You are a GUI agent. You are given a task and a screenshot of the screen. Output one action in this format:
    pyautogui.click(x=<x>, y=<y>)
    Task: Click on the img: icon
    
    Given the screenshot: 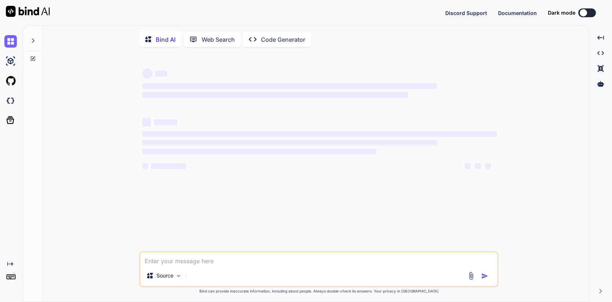 What is the action you would take?
    pyautogui.click(x=485, y=276)
    